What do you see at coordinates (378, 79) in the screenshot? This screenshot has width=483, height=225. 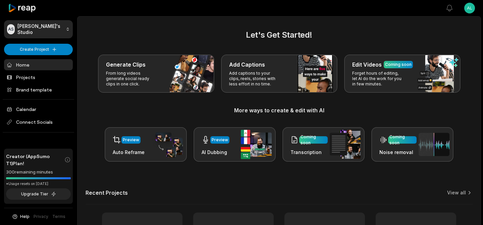 I see `p: Forget hours of editing, let AI do the work for you in few minutes.` at bounding box center [378, 79].